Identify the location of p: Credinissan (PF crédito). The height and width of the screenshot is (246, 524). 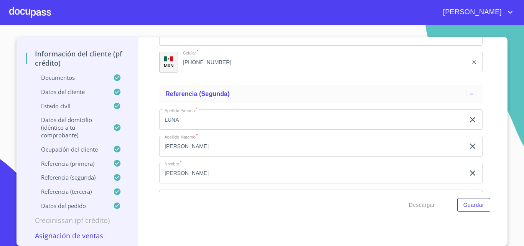
(77, 220).